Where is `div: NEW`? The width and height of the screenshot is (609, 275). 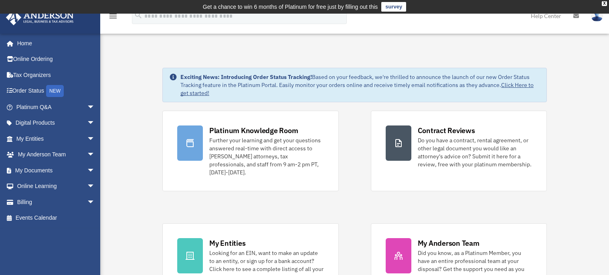
div: NEW is located at coordinates (55, 91).